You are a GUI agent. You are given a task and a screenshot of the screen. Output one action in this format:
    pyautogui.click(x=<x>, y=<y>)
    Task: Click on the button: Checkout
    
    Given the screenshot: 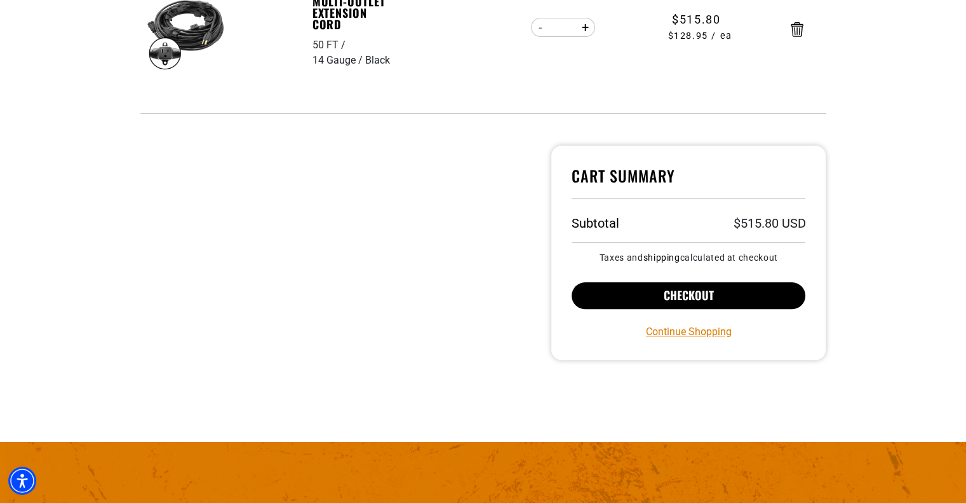 What is the action you would take?
    pyautogui.click(x=689, y=295)
    